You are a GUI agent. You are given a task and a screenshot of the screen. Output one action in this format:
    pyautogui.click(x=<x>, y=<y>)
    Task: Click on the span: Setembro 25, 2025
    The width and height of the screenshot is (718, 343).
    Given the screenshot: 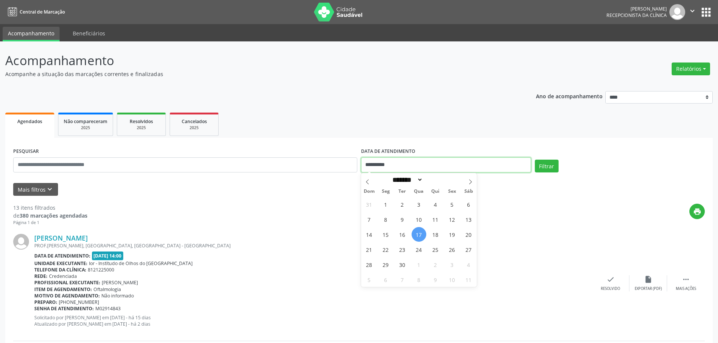 What is the action you would take?
    pyautogui.click(x=435, y=250)
    